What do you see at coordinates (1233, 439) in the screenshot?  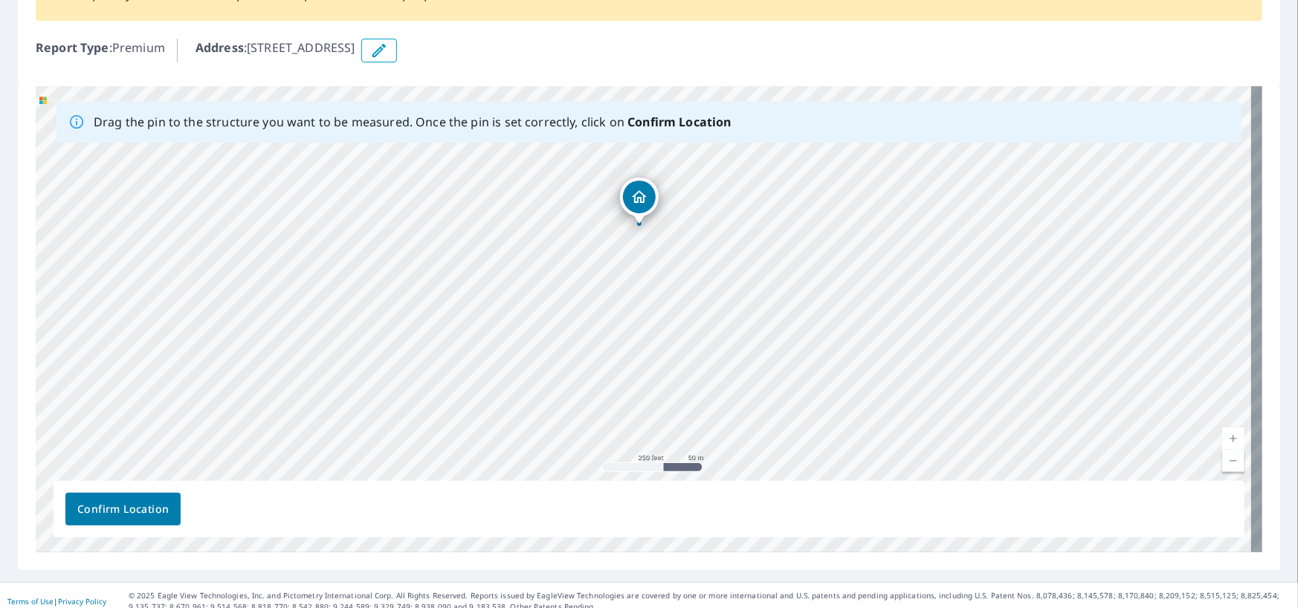 I see `a: Current Level 17, Zoom In` at bounding box center [1233, 439].